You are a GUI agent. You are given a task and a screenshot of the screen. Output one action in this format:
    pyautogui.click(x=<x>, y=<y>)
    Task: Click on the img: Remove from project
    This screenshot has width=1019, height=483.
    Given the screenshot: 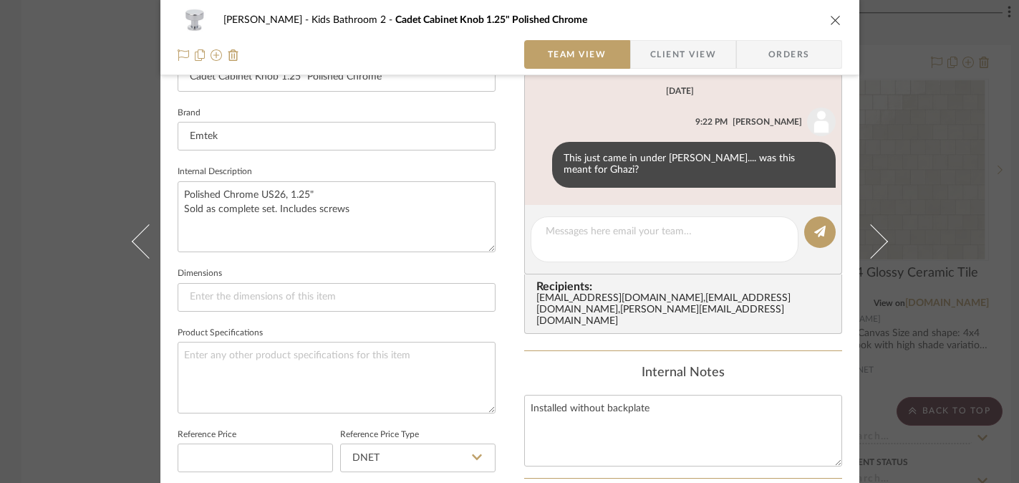 What is the action you would take?
    pyautogui.click(x=234, y=55)
    